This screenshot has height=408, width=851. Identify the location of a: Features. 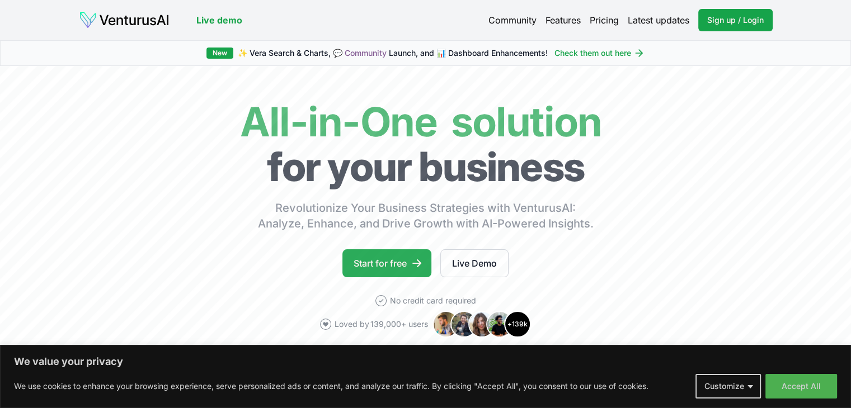
(563, 20).